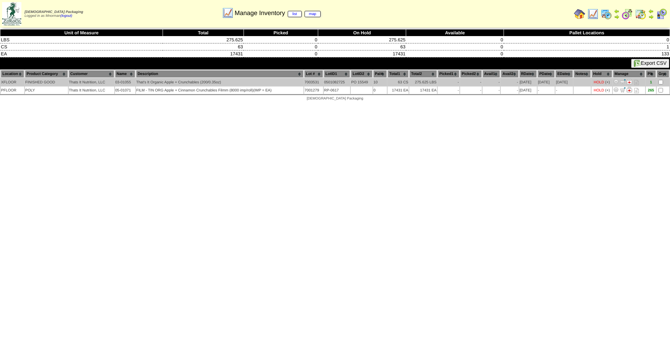  I want to click on th: Grp, so click(663, 74).